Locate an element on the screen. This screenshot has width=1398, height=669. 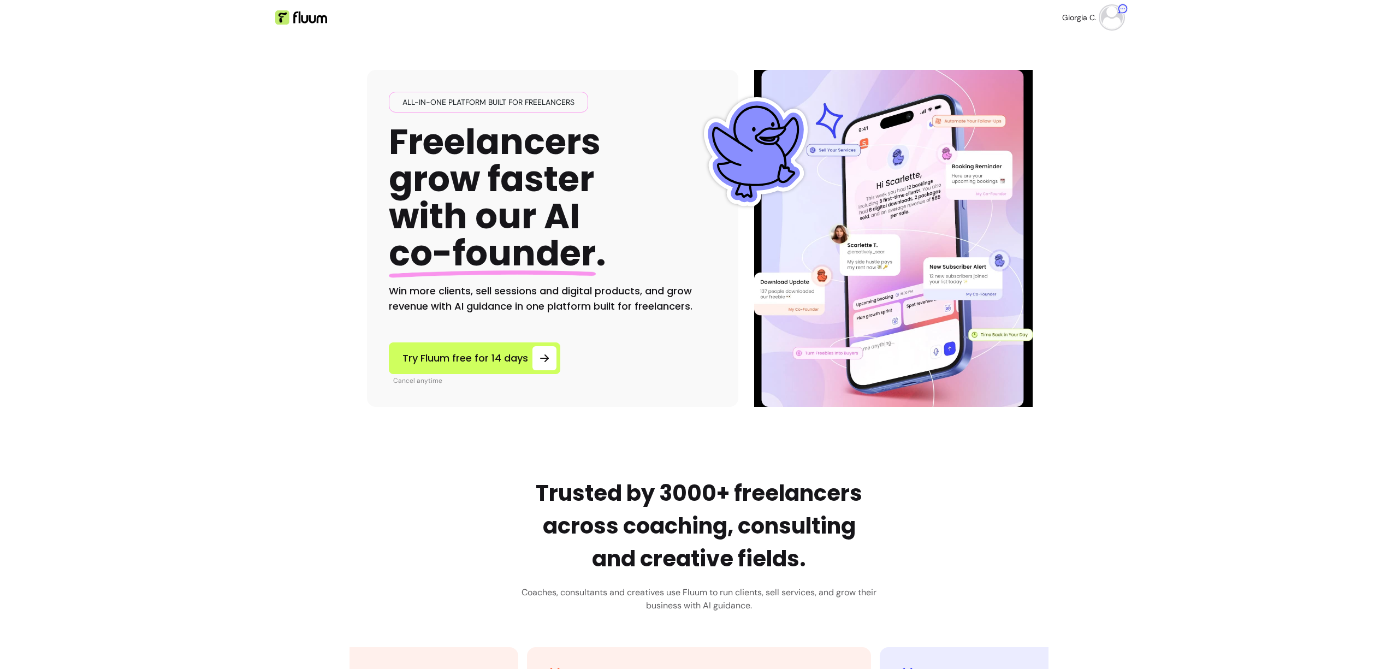
button: avatarGiorgia C. is located at coordinates (1092, 17).